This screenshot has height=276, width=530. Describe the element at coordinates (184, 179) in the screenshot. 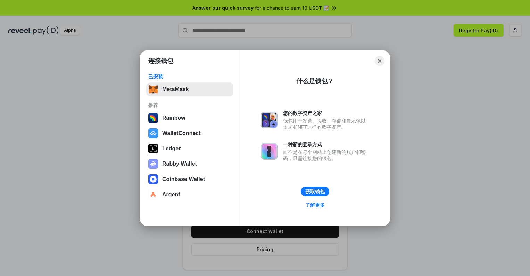

I see `div: Coinbase Wallet` at that location.